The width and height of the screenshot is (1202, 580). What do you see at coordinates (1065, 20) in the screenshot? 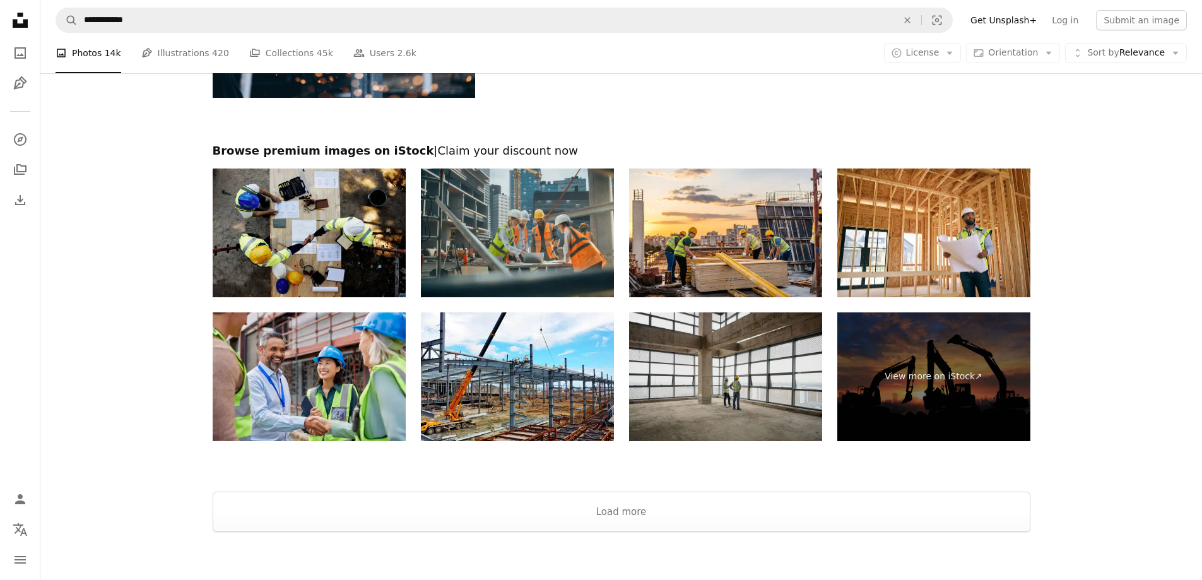
I see `a: Log in` at bounding box center [1065, 20].